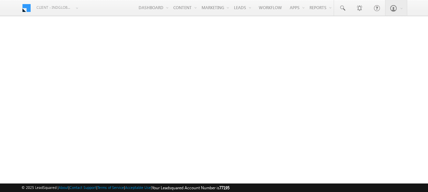 This screenshot has height=192, width=428. What do you see at coordinates (54, 7) in the screenshot?
I see `span: Client - indglobal2 (77195)` at bounding box center [54, 7].